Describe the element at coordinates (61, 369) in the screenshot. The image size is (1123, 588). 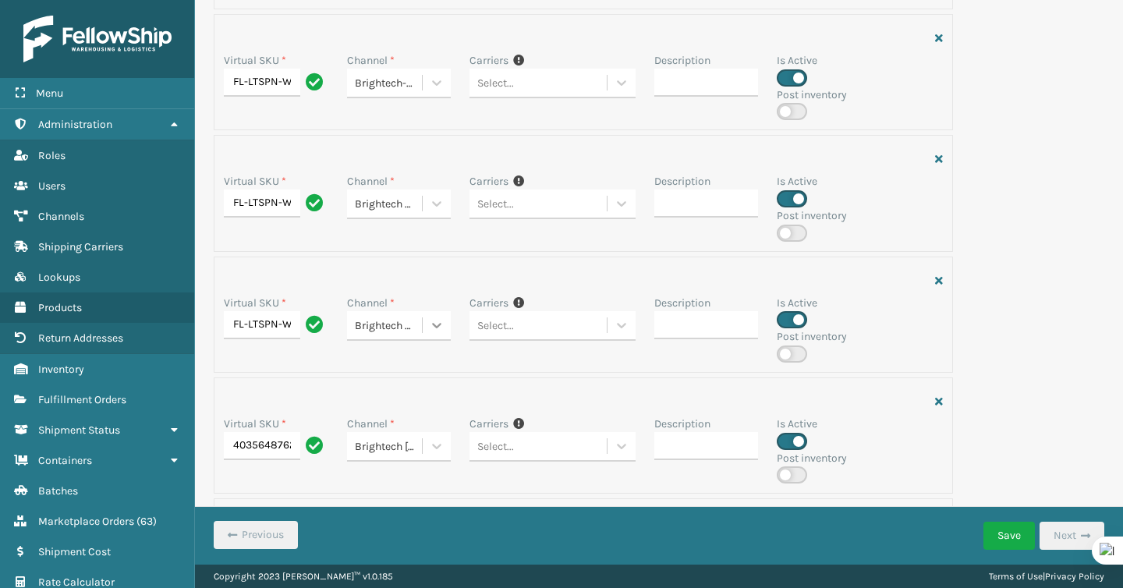
I see `span: Inventory` at that location.